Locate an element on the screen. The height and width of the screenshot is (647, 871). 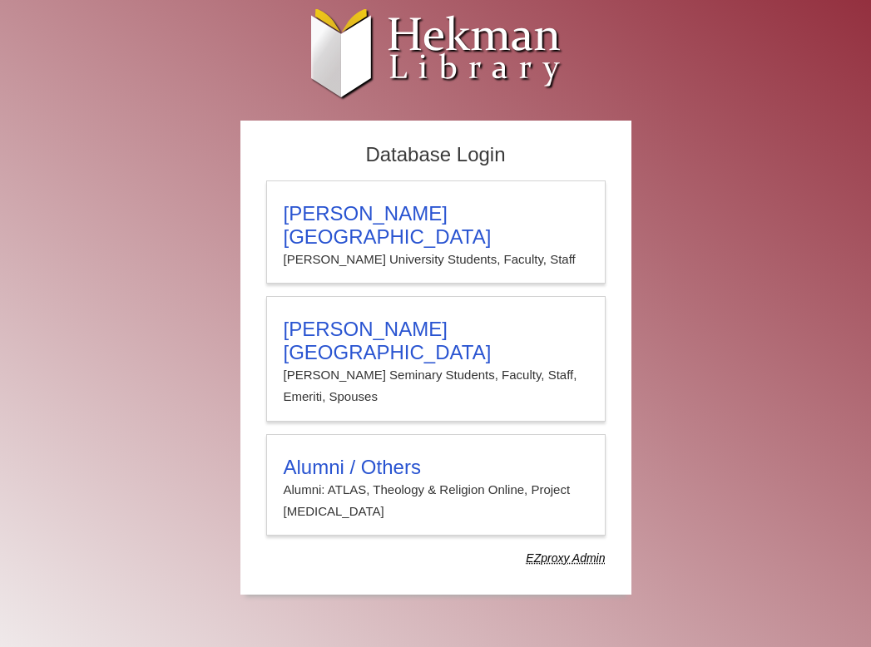
dfn: Use Alumni login is located at coordinates (565, 558).